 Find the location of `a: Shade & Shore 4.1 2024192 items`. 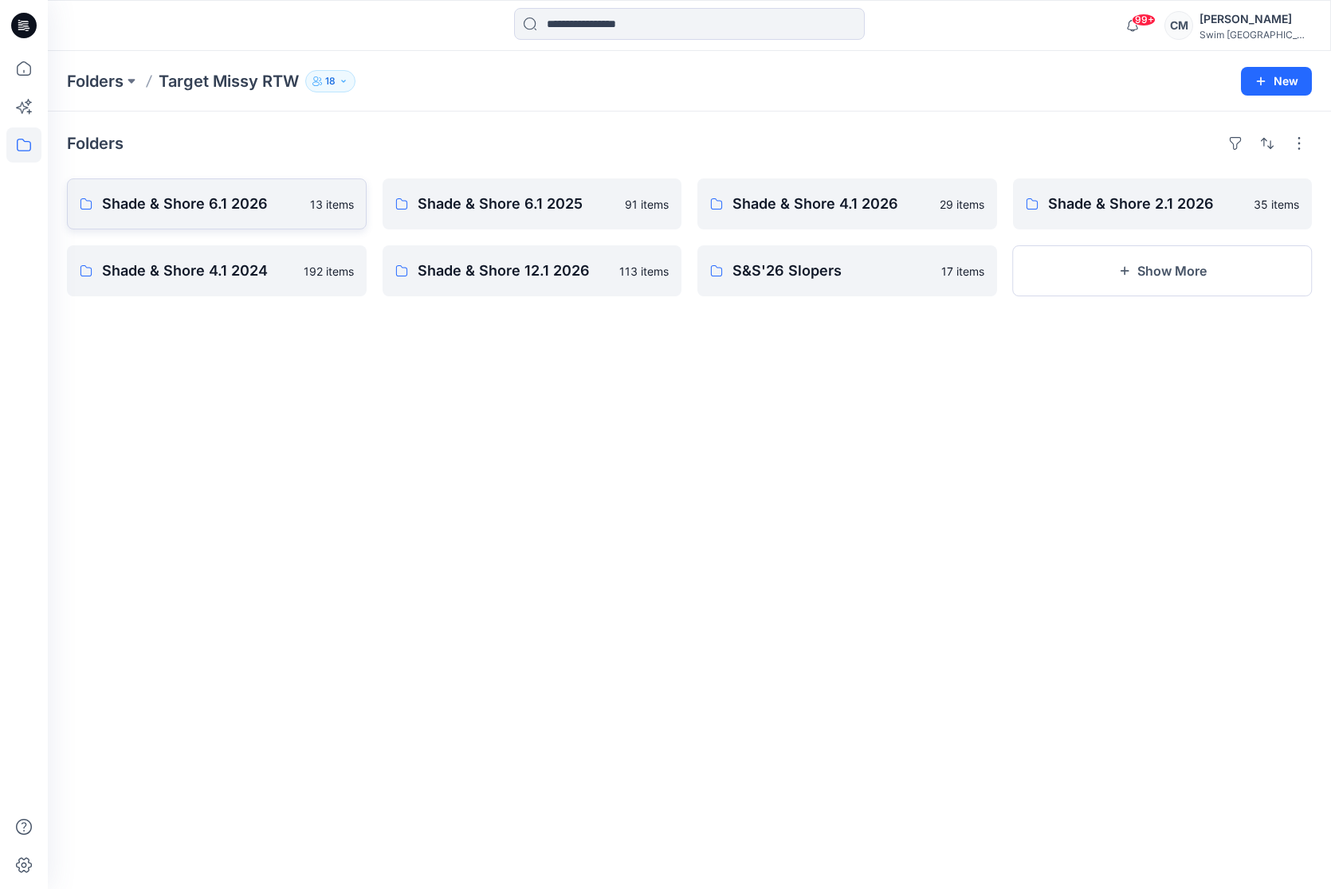

a: Shade & Shore 4.1 2024192 items is located at coordinates (217, 271).